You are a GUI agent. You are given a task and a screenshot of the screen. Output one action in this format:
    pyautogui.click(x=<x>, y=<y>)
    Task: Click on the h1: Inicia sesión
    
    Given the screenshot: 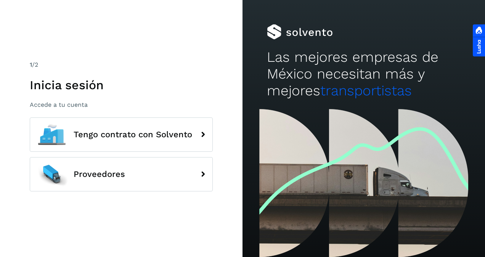 What is the action you would take?
    pyautogui.click(x=121, y=85)
    